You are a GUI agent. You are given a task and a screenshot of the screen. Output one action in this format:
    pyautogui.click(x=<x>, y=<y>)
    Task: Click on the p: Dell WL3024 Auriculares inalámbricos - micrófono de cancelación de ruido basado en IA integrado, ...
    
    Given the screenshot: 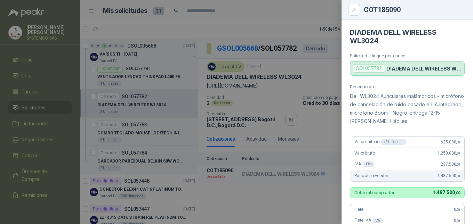 What is the action you would take?
    pyautogui.click(x=407, y=109)
    